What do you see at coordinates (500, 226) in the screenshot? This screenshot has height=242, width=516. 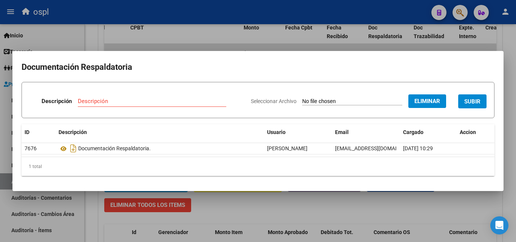 I see `div: Open Intercom Messenger` at bounding box center [500, 226].